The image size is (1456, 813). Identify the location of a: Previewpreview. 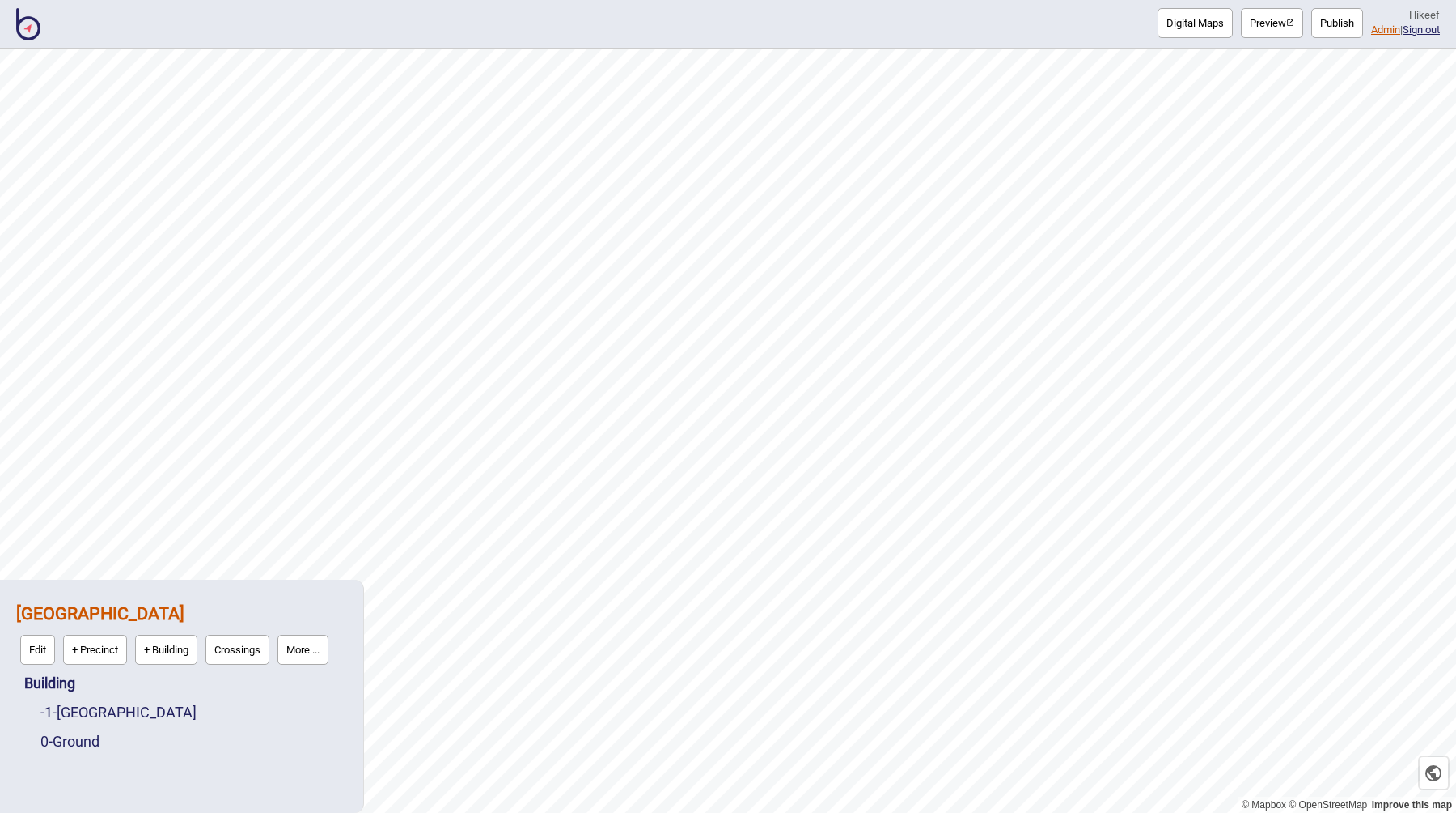
(1271, 23).